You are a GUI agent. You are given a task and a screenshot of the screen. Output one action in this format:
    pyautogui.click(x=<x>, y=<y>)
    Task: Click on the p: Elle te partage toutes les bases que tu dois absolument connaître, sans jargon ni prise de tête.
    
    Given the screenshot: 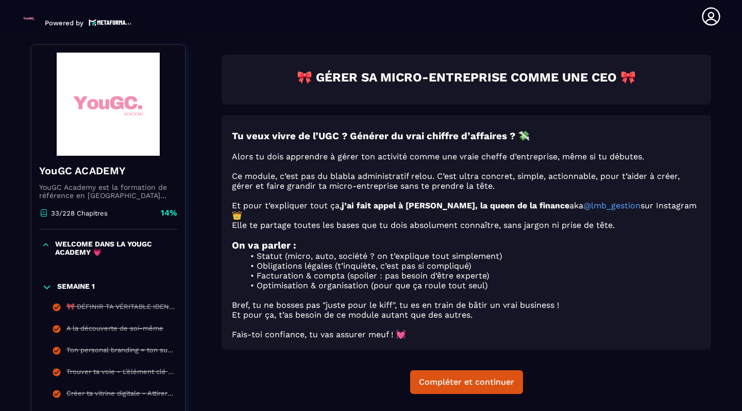 What is the action you would take?
    pyautogui.click(x=467, y=225)
    